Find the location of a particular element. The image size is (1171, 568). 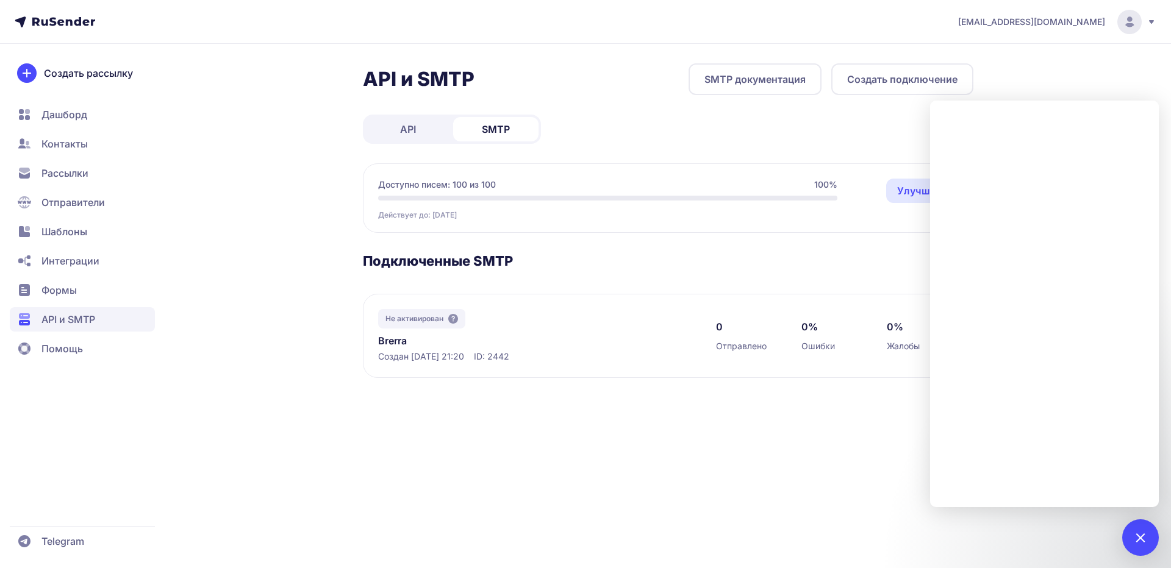

span: Не активирован is located at coordinates (414, 319).